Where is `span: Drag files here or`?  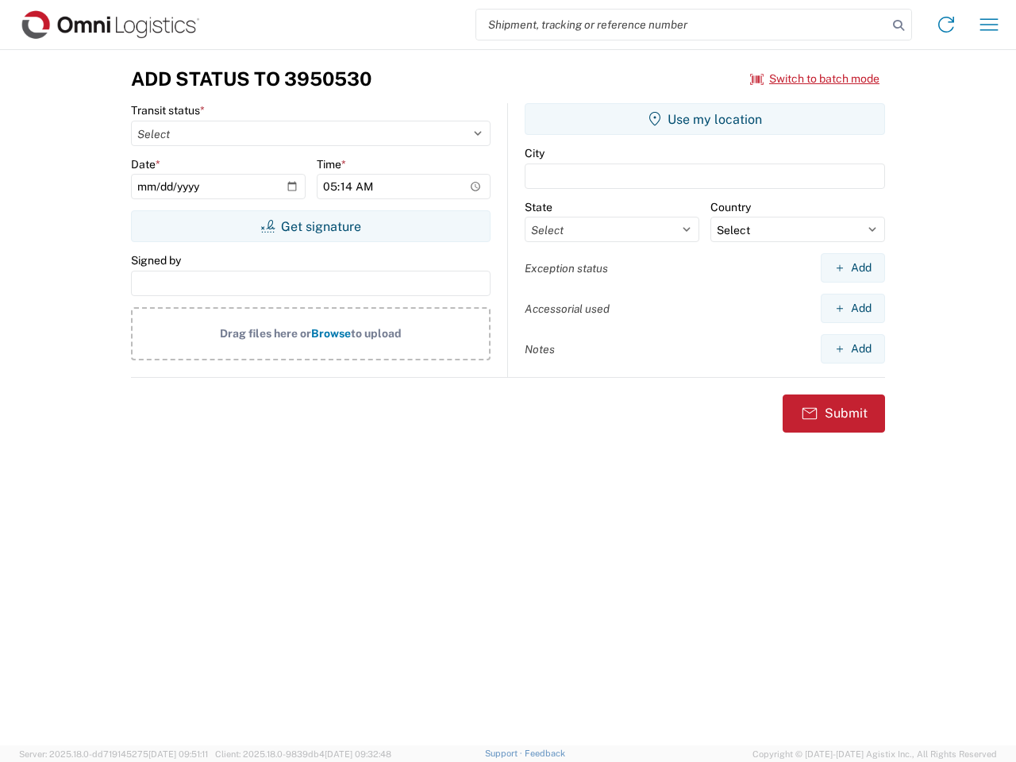 span: Drag files here or is located at coordinates (265, 333).